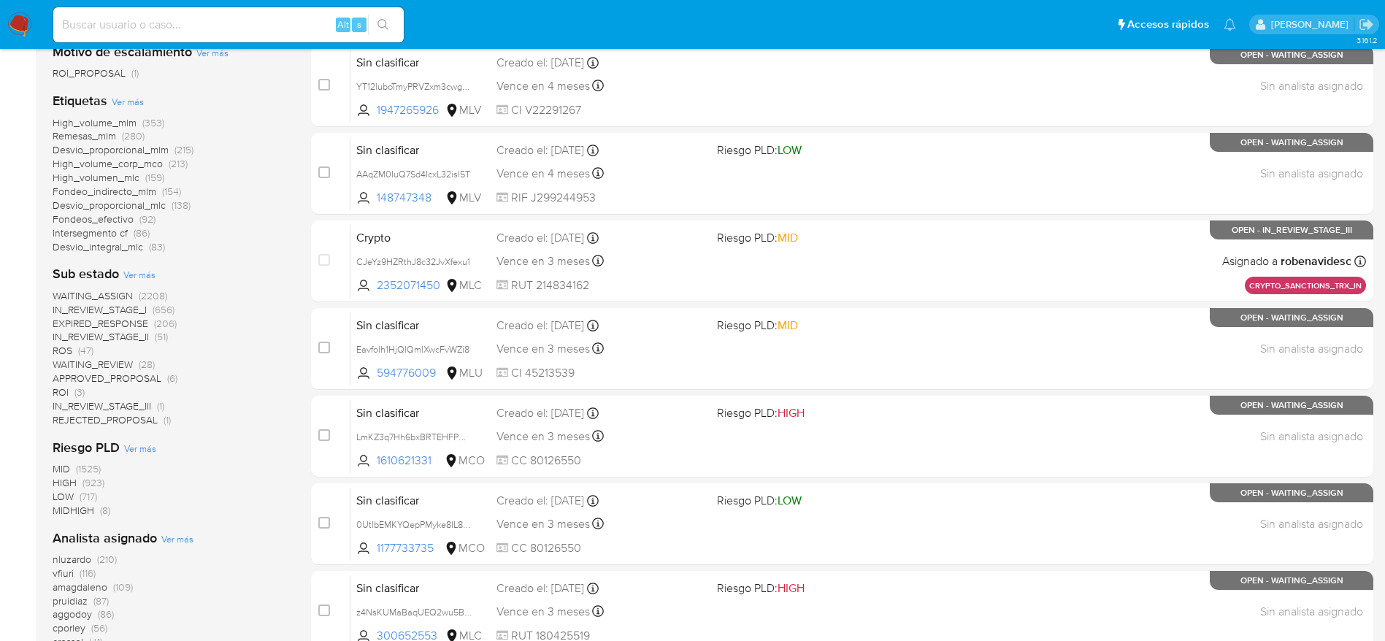 Image resolution: width=1385 pixels, height=641 pixels. What do you see at coordinates (1168, 24) in the screenshot?
I see `span: Accesos rápidos` at bounding box center [1168, 24].